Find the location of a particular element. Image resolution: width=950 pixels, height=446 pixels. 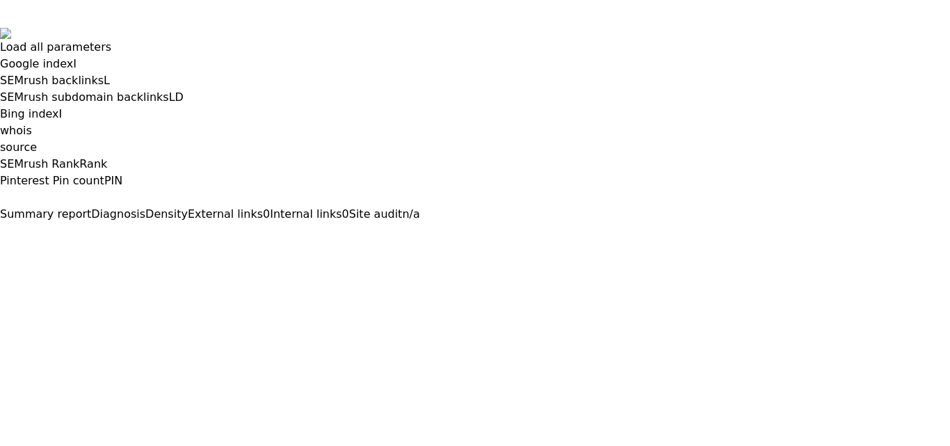

span: Internal links is located at coordinates (305, 214).